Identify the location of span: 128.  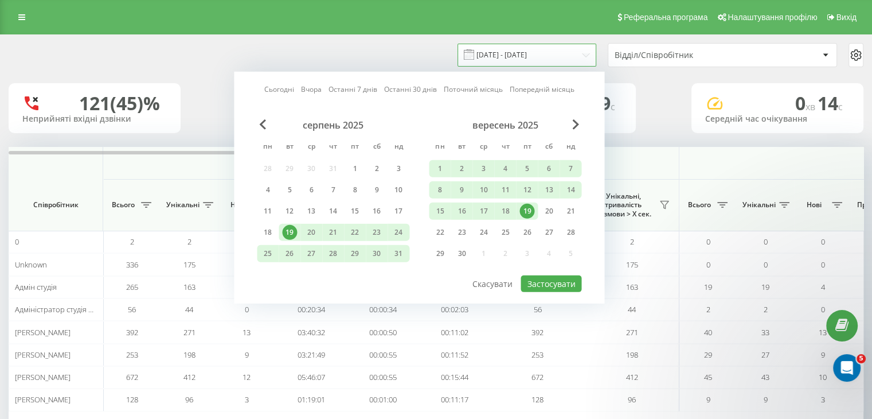
(132, 399).